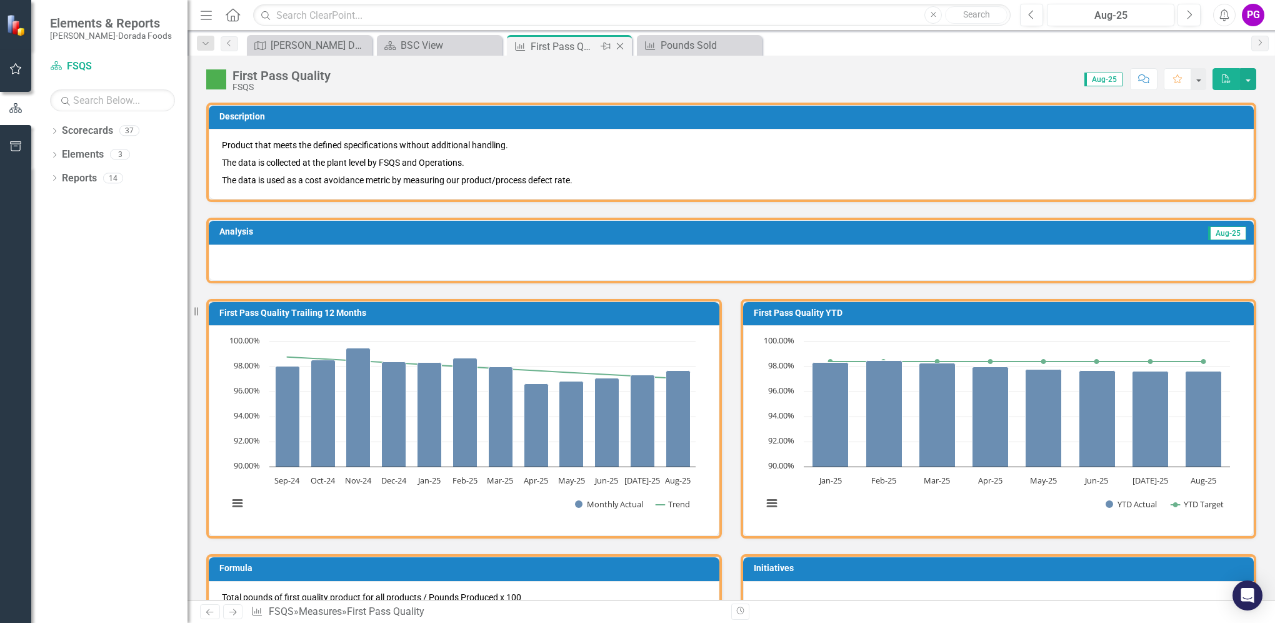  What do you see at coordinates (731, 179) in the screenshot?
I see `p: The data is used as a cost avoidance metric by measuring our product/process defect rate.` at bounding box center [731, 179].